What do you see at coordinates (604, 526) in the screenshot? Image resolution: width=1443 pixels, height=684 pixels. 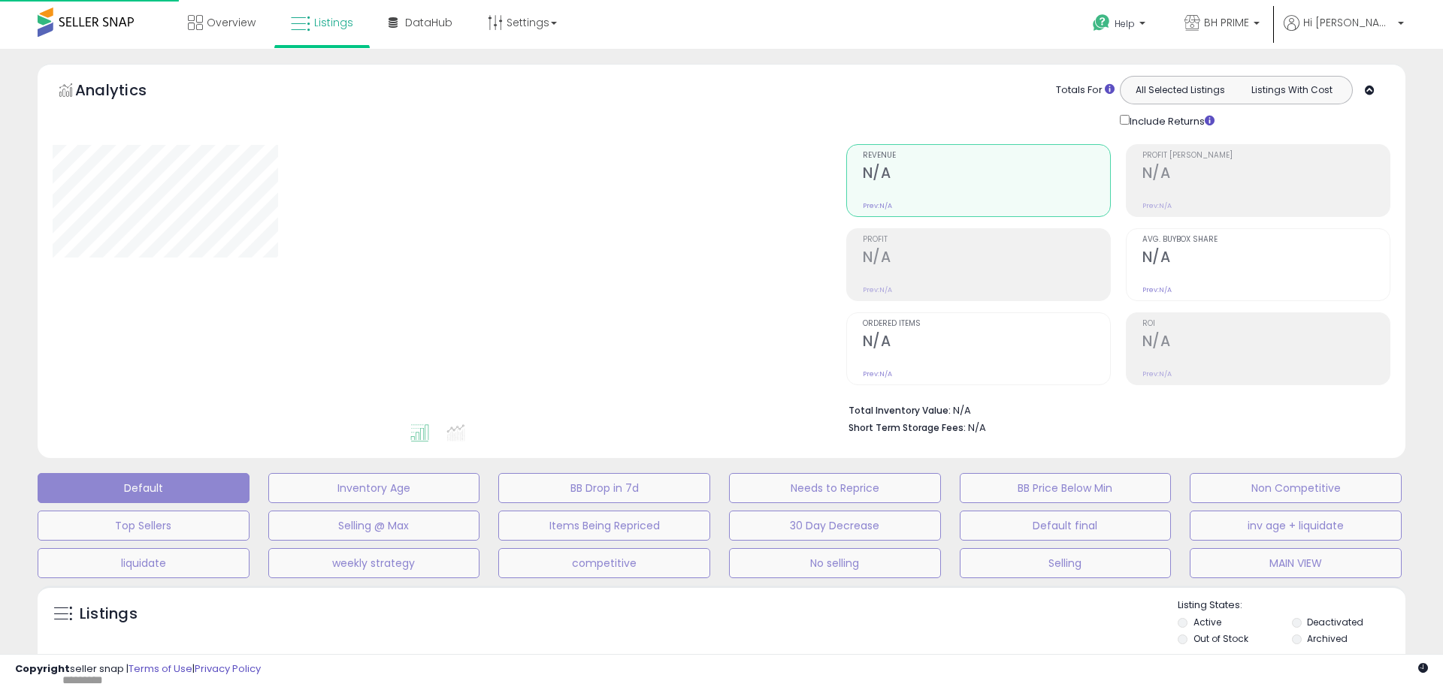 I see `button: Items Being Repriced` at bounding box center [604, 526].